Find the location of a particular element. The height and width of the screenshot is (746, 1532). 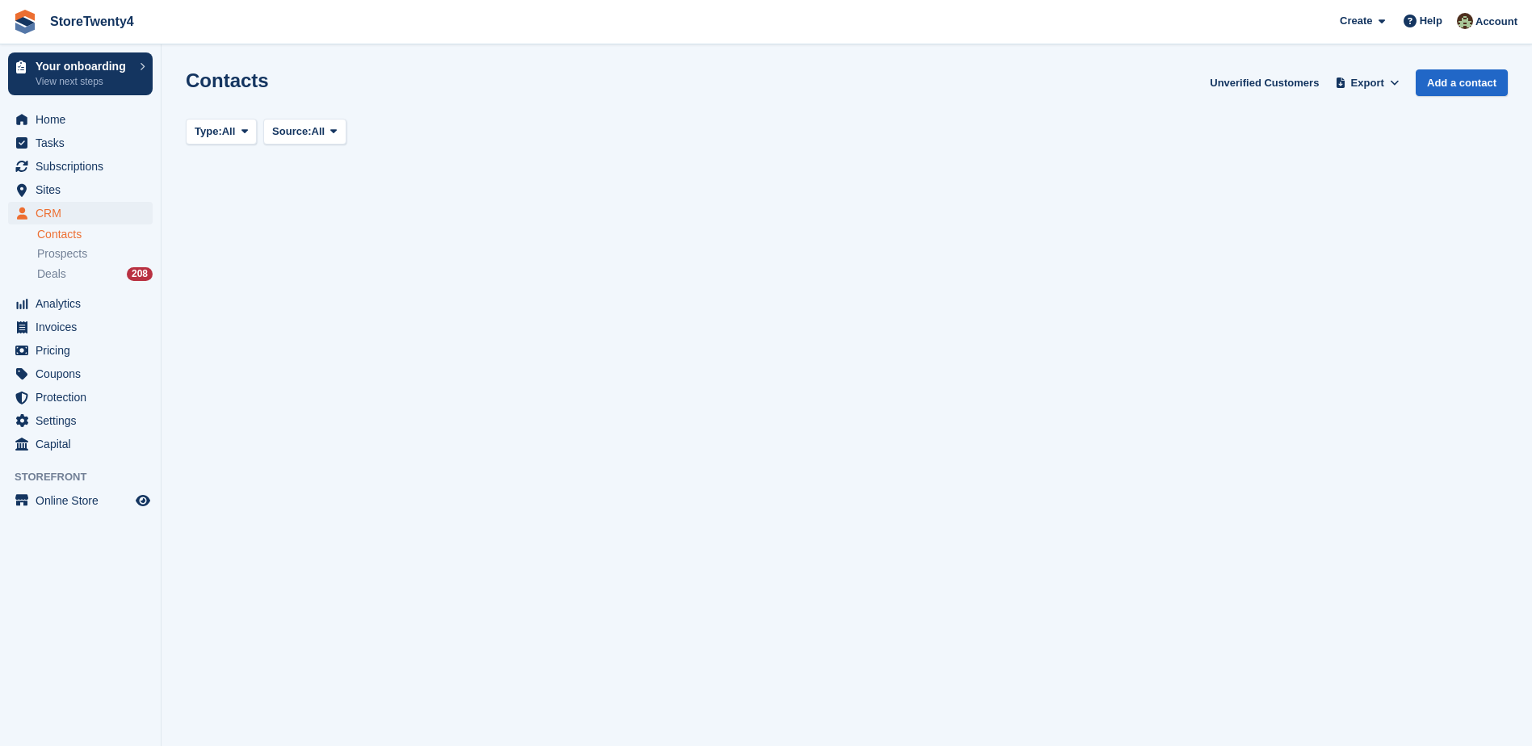

div: 208 is located at coordinates (140, 274).